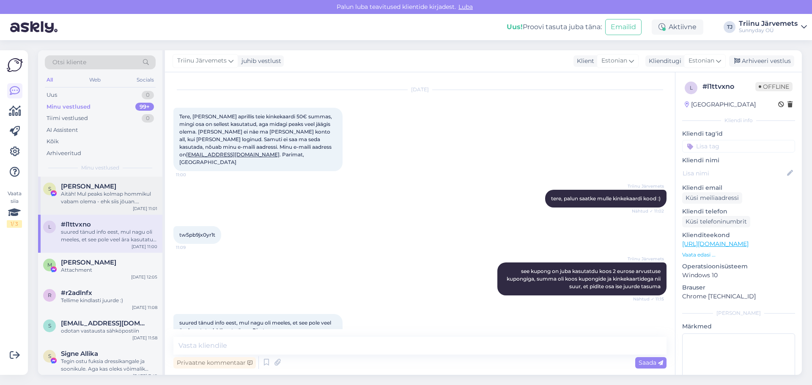 Image resolution: width=812 pixels, height=385 pixels. Describe the element at coordinates (730, 27) in the screenshot. I see `div: TJ` at that location.